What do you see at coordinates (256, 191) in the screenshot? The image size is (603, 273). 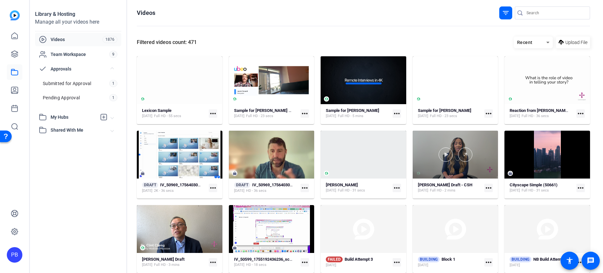 I see `span: HD - 36 secs` at bounding box center [256, 191].